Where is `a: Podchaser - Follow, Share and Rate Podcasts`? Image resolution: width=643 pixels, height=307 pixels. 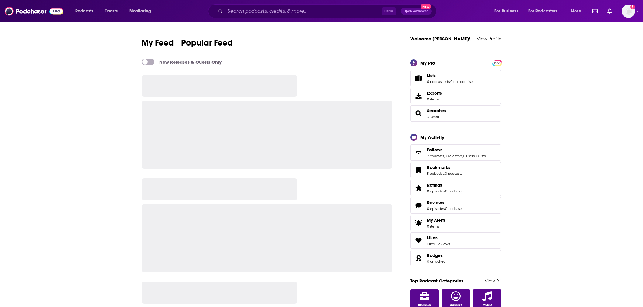
a: Podchaser - Follow, Share and Rate Podcasts is located at coordinates (34, 11).